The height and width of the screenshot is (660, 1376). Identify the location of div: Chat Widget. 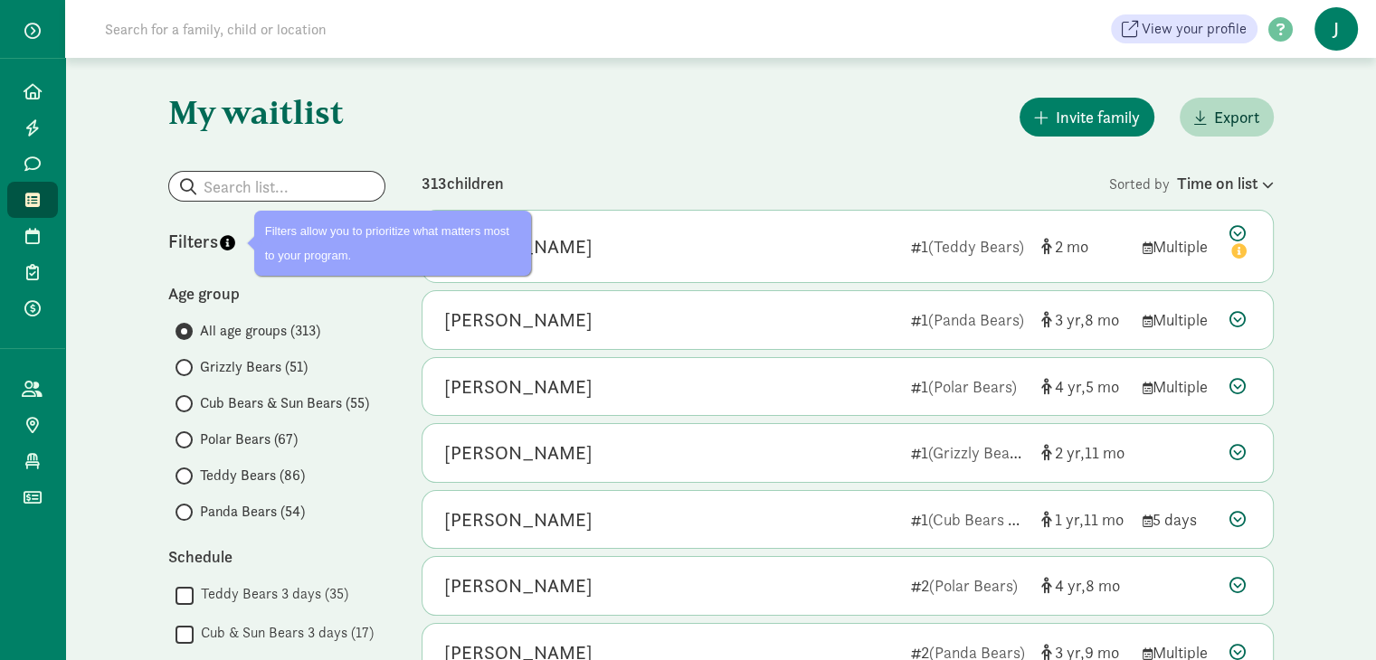
(1330, 617).